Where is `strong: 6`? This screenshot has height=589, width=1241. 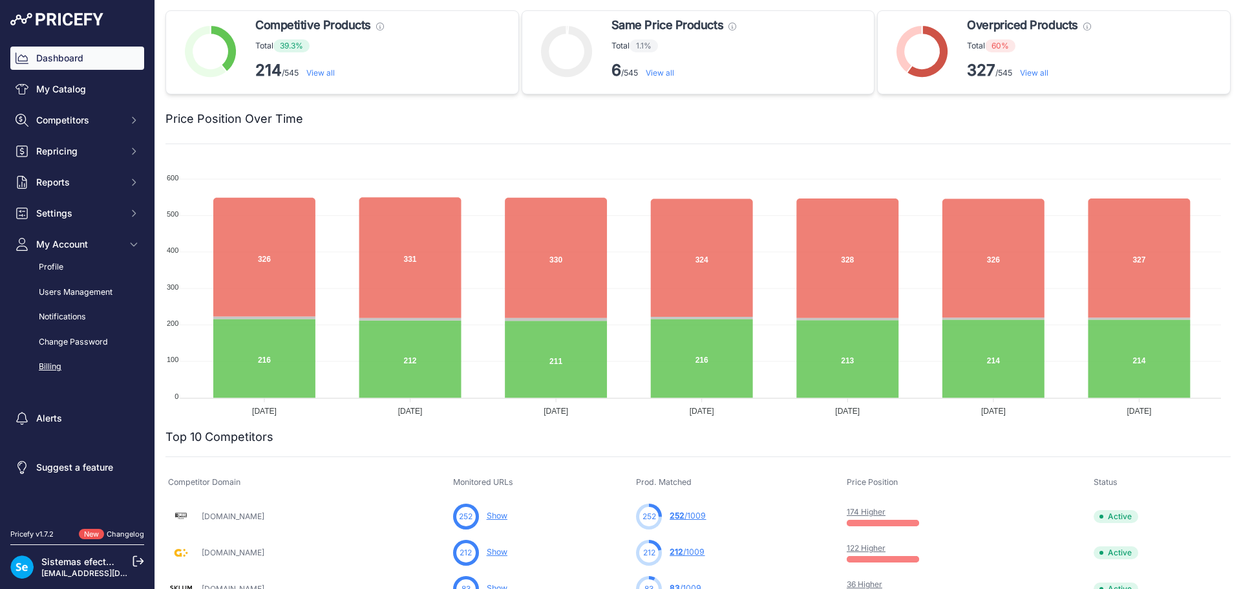
strong: 6 is located at coordinates (616, 70).